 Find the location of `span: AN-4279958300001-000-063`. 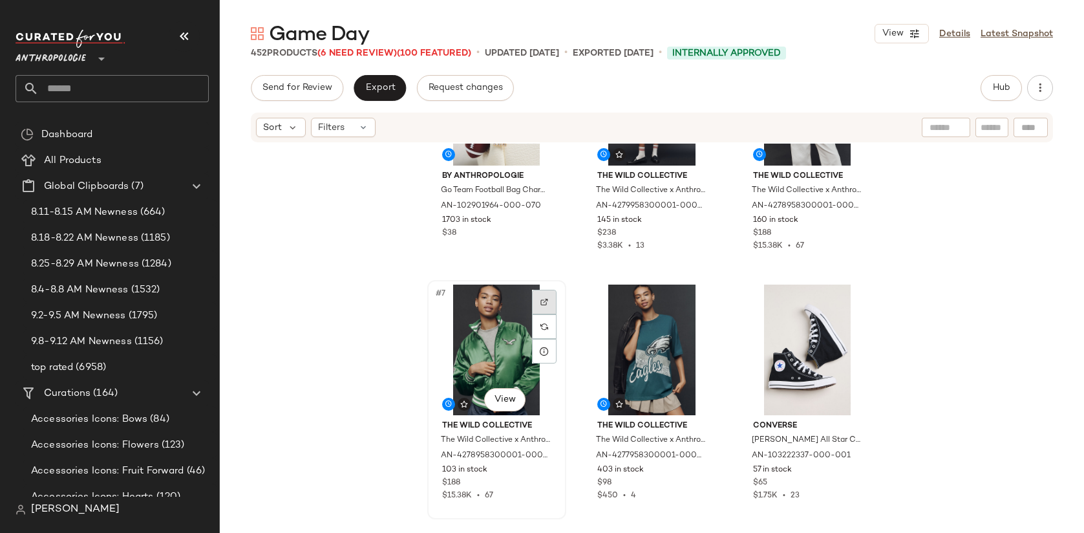

span: AN-4279958300001-000-063 is located at coordinates (650, 206).